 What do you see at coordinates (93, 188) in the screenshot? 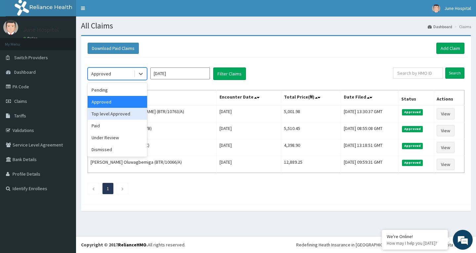
I see `a: Previous page` at bounding box center [93, 188].